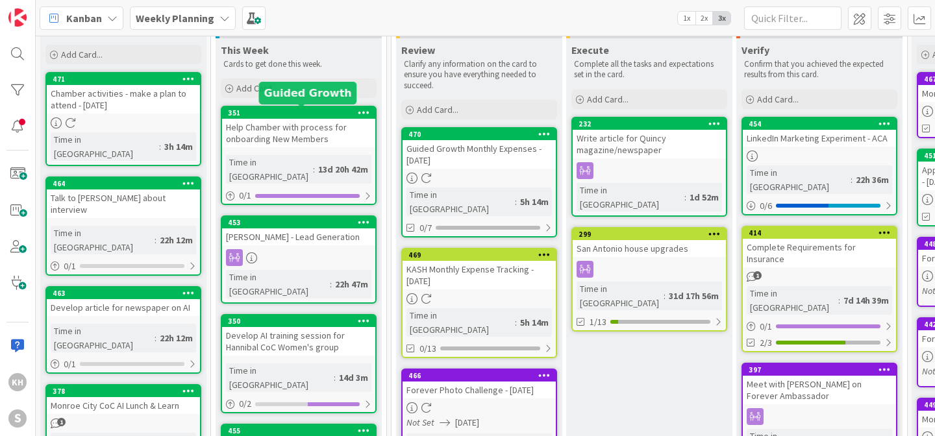 The image size is (935, 436). Describe the element at coordinates (425, 228) in the screenshot. I see `span: 0/7` at that location.